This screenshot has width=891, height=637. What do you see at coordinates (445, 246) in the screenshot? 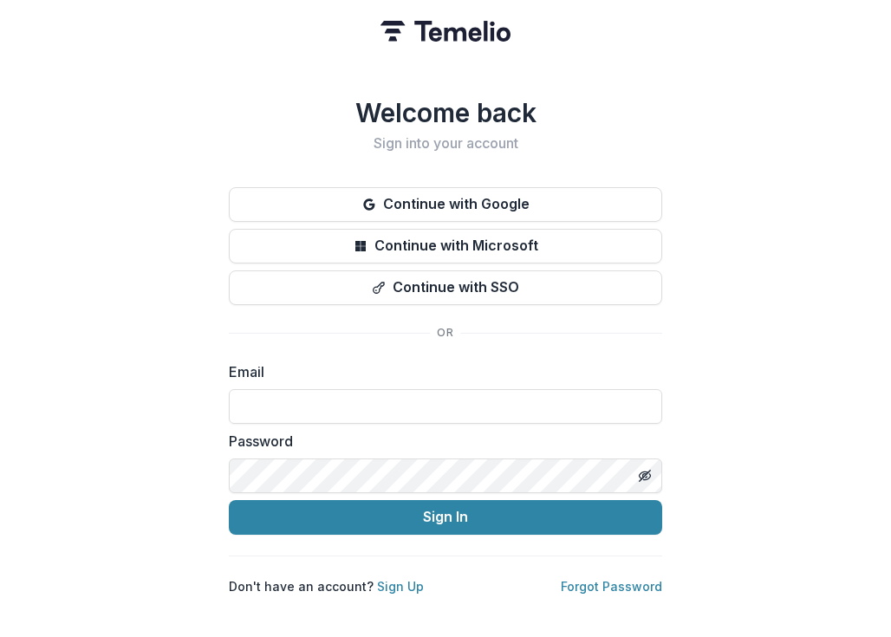
I see `button: Continue with Microsoft` at bounding box center [445, 246].